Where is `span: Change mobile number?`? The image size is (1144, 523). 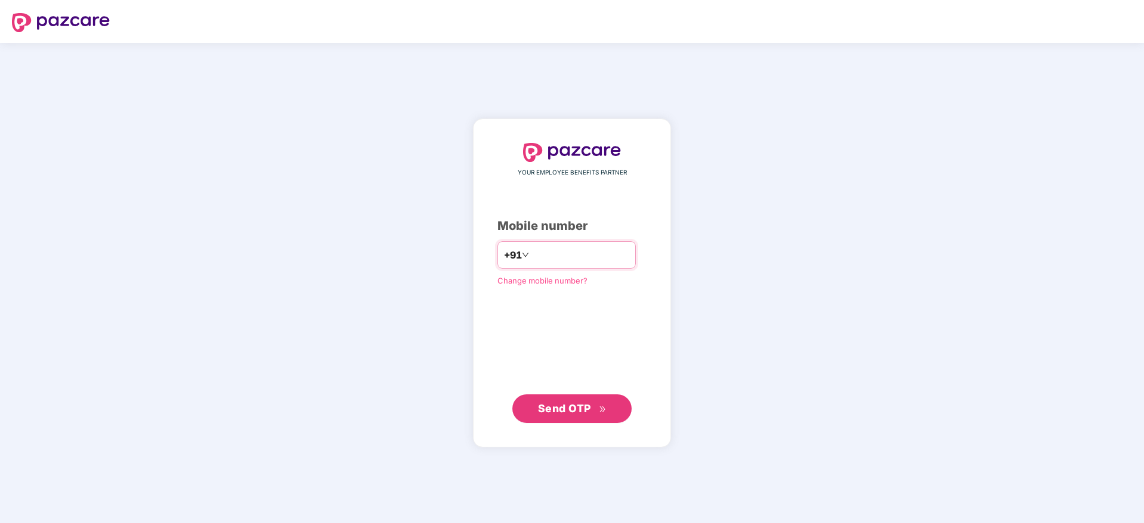 span: Change mobile number? is located at coordinates (542, 281).